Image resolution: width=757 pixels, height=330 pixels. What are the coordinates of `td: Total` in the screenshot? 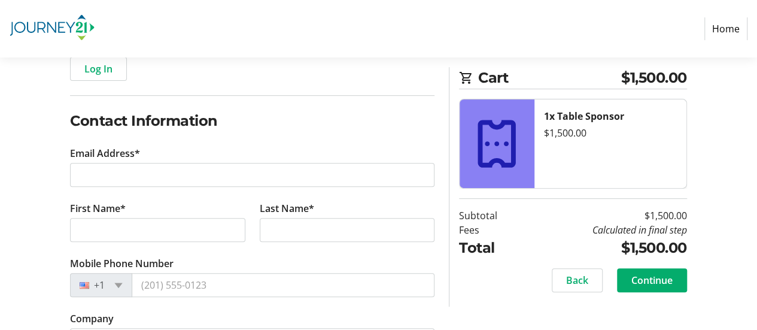 It's located at (492, 248).